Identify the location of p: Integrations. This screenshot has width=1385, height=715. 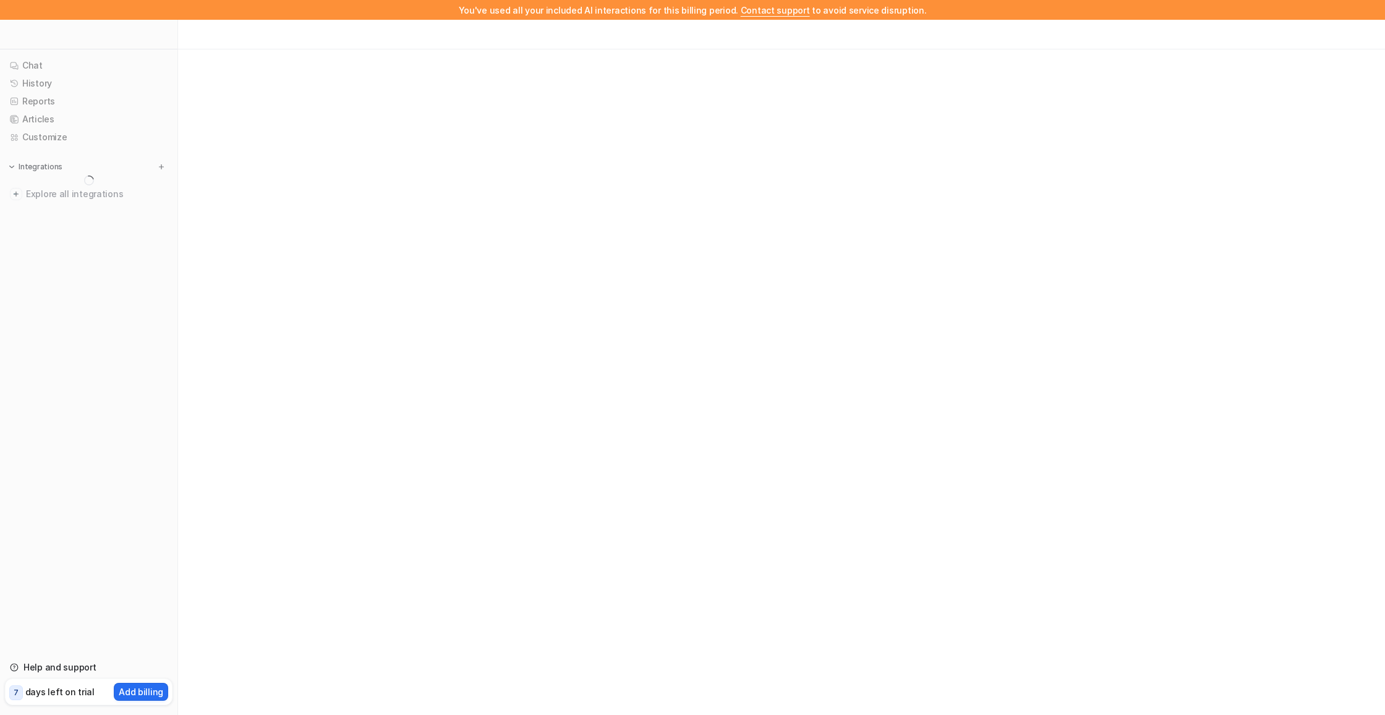
(40, 167).